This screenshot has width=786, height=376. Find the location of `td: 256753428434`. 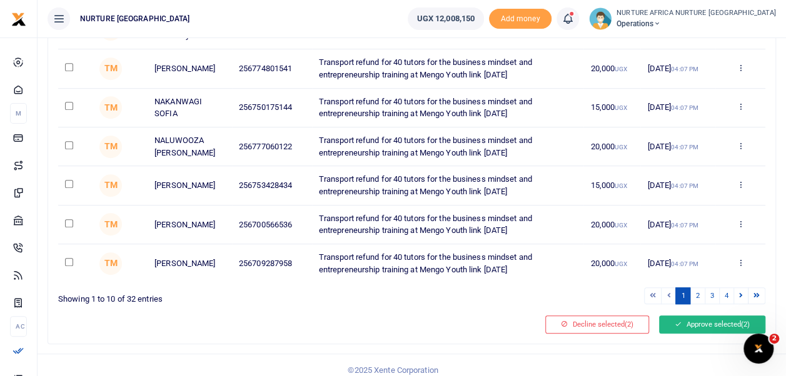

td: 256753428434 is located at coordinates (272, 186).